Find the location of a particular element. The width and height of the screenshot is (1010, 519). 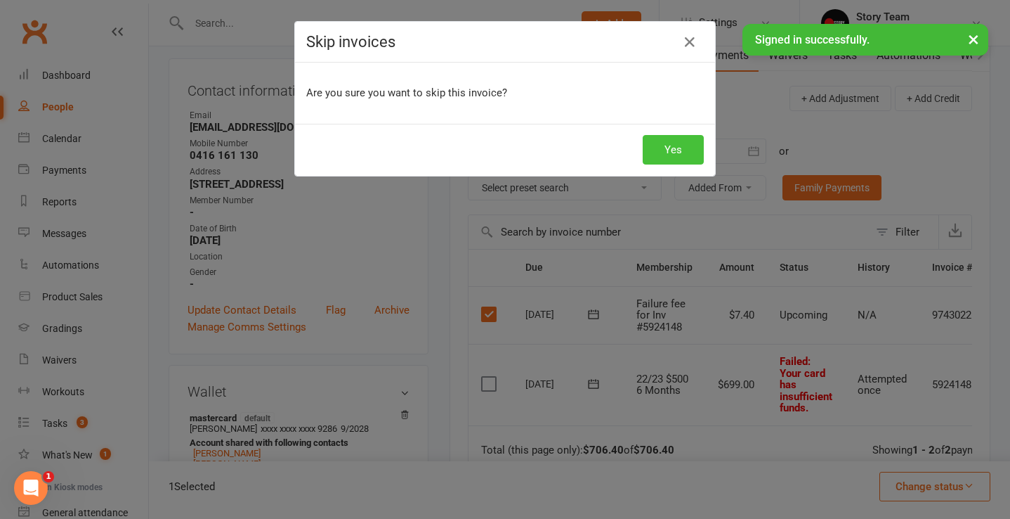

span: 1 is located at coordinates (48, 476).